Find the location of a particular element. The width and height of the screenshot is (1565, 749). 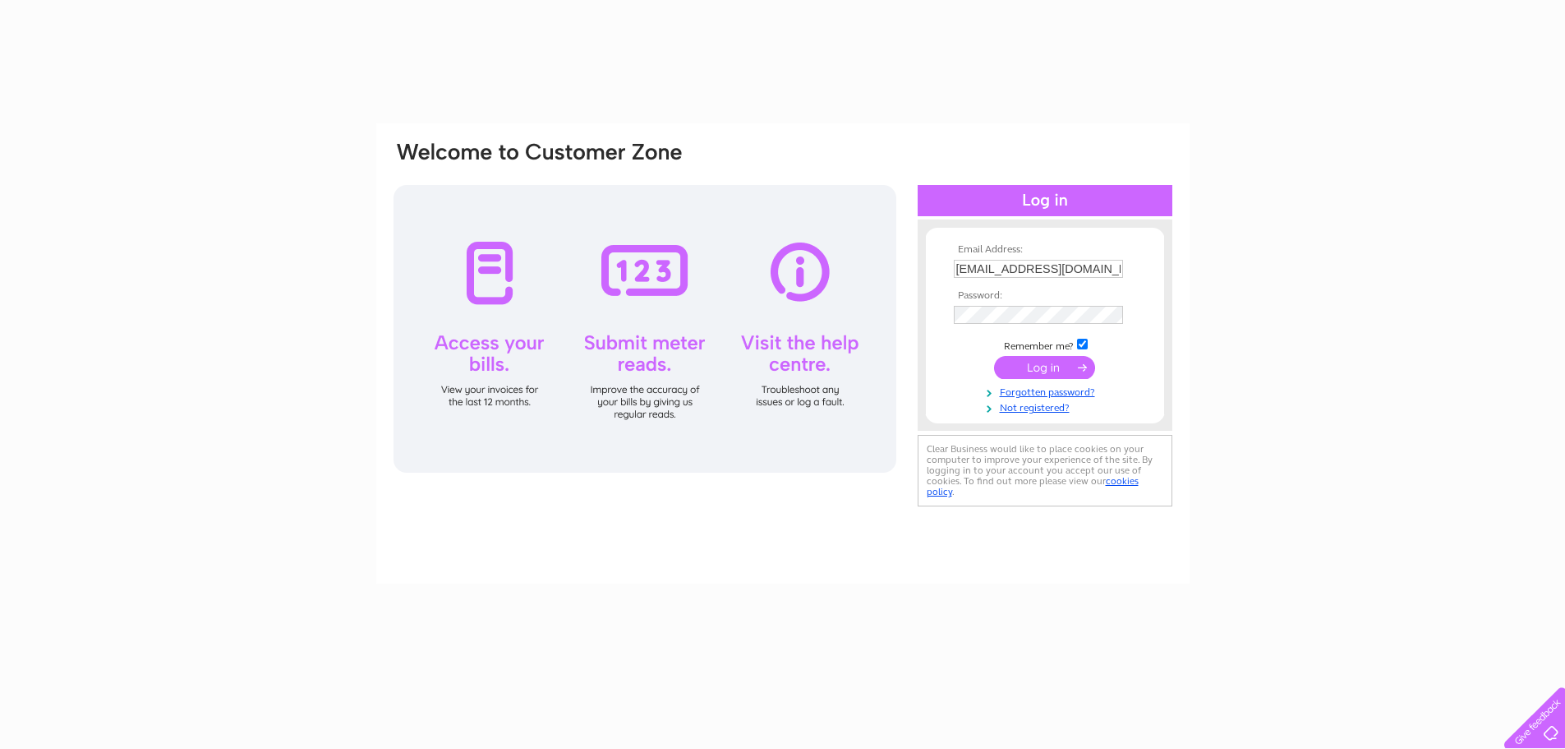

th: Password: is located at coordinates (1045, 296).